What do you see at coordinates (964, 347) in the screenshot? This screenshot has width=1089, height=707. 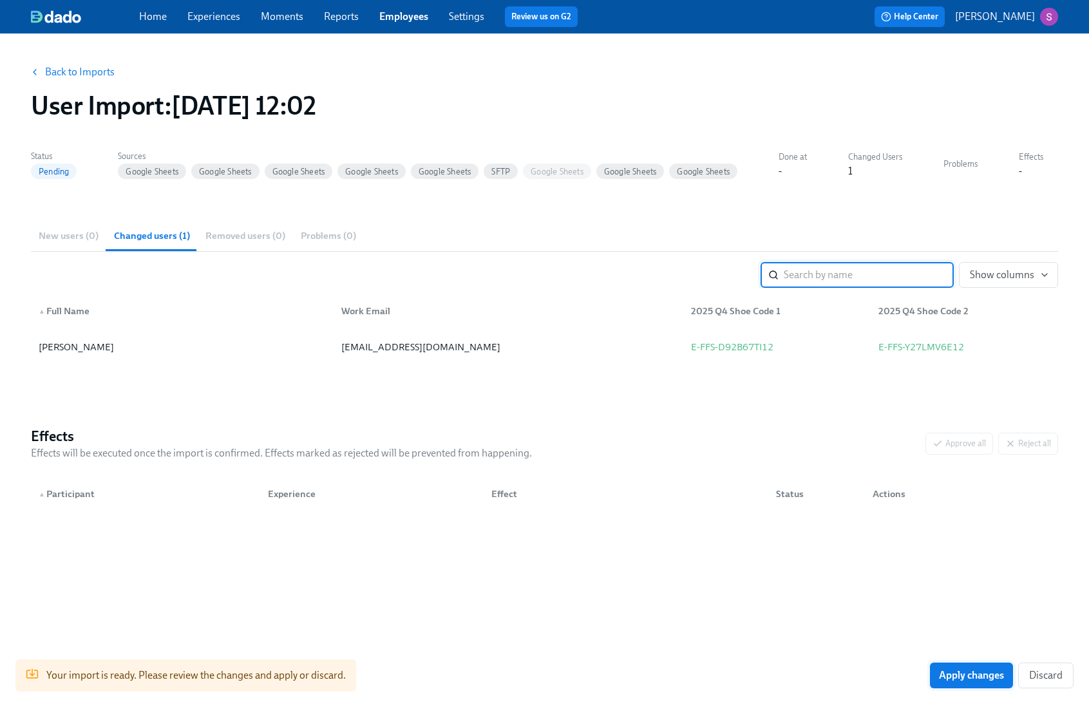 I see `div: E-FFS-Y27LMV6E12` at bounding box center [964, 347].